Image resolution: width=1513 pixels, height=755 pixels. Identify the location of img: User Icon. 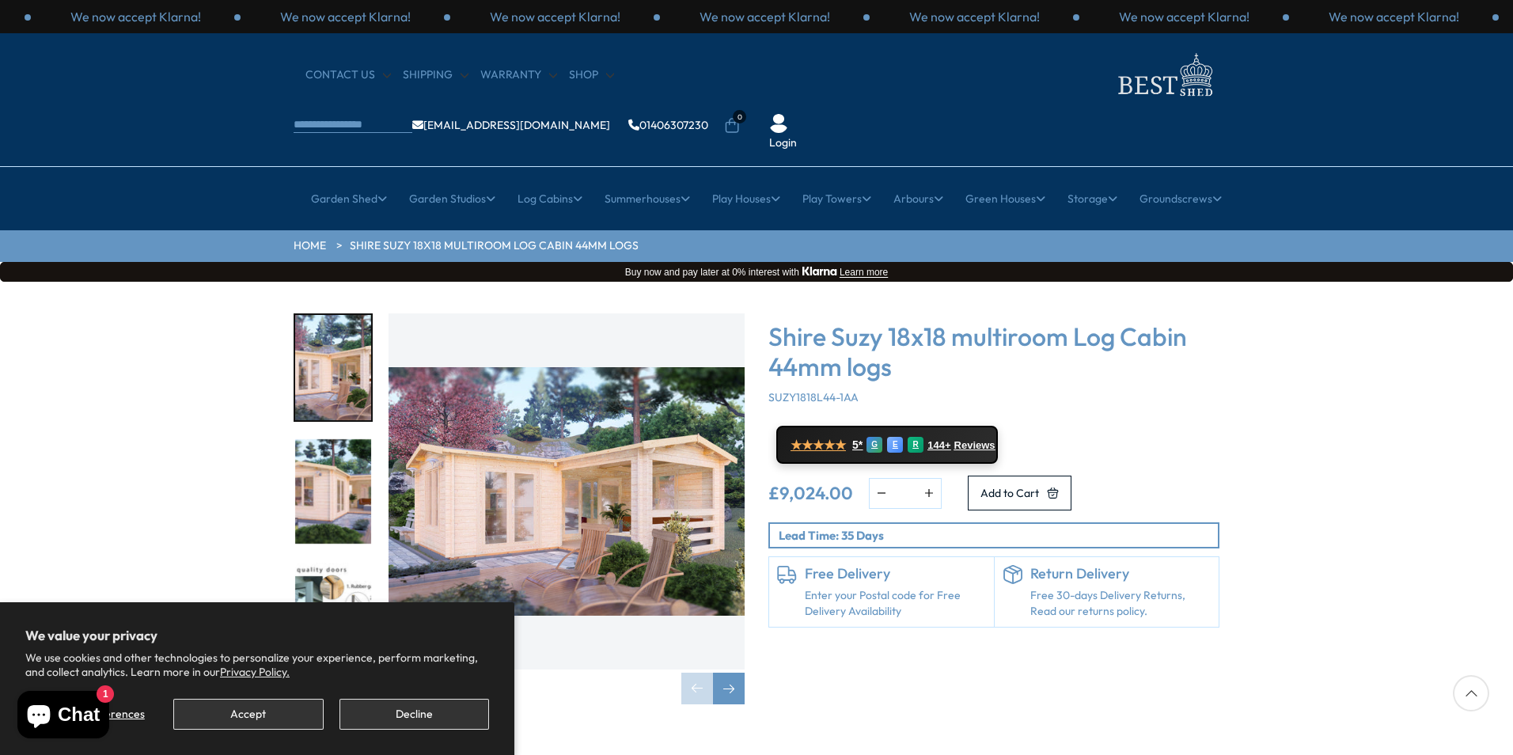
(779, 123).